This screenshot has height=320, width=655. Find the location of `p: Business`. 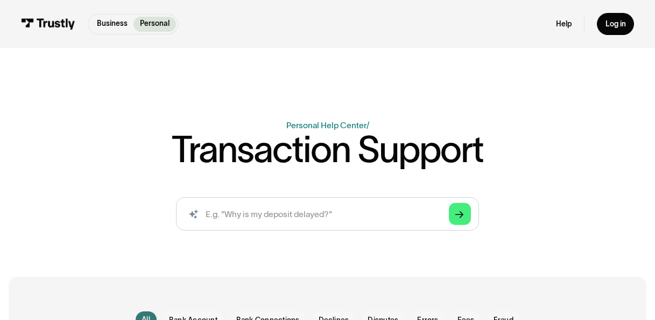

p: Business is located at coordinates (112, 24).